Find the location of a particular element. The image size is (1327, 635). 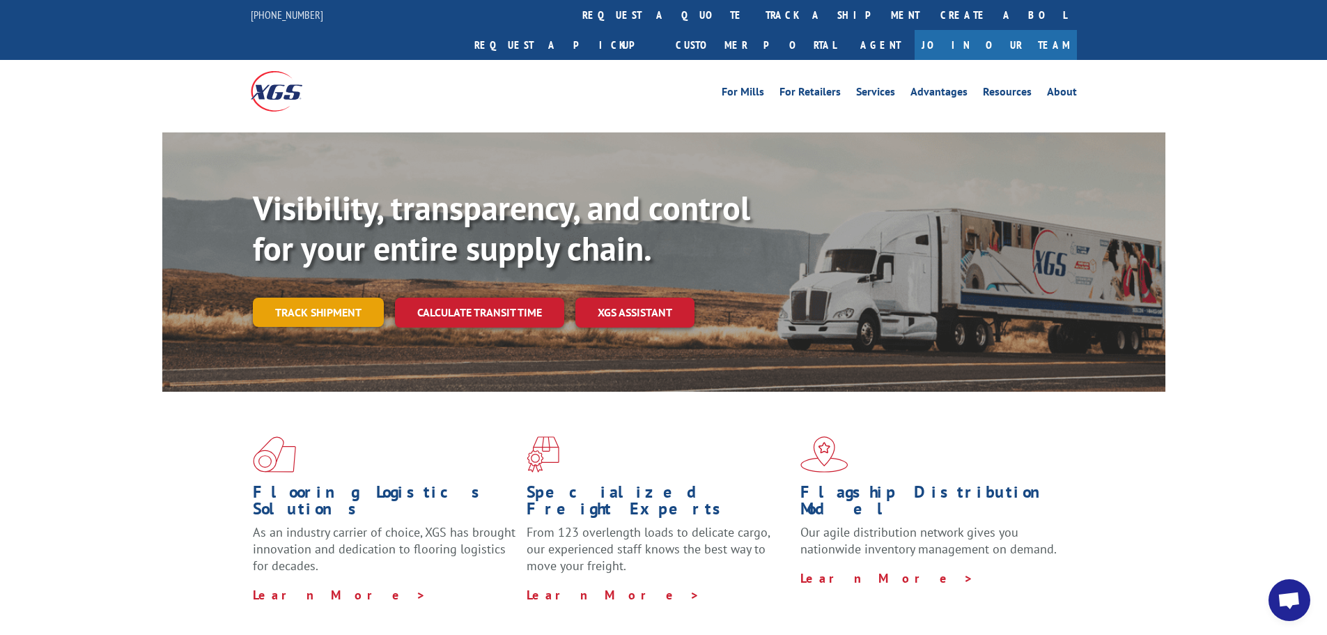

a: Request a pickup is located at coordinates (564, 45).